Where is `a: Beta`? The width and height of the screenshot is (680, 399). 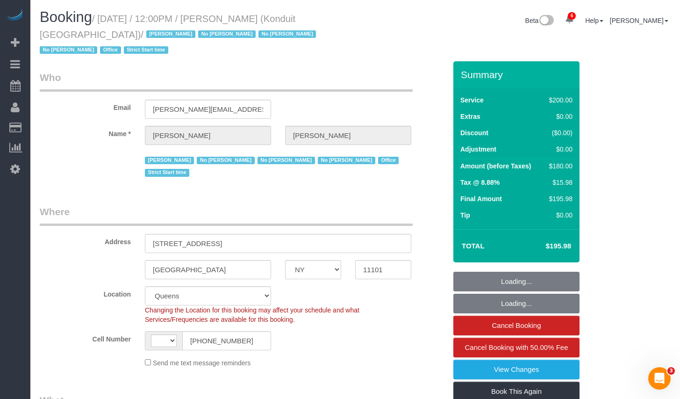 a: Beta is located at coordinates (540, 21).